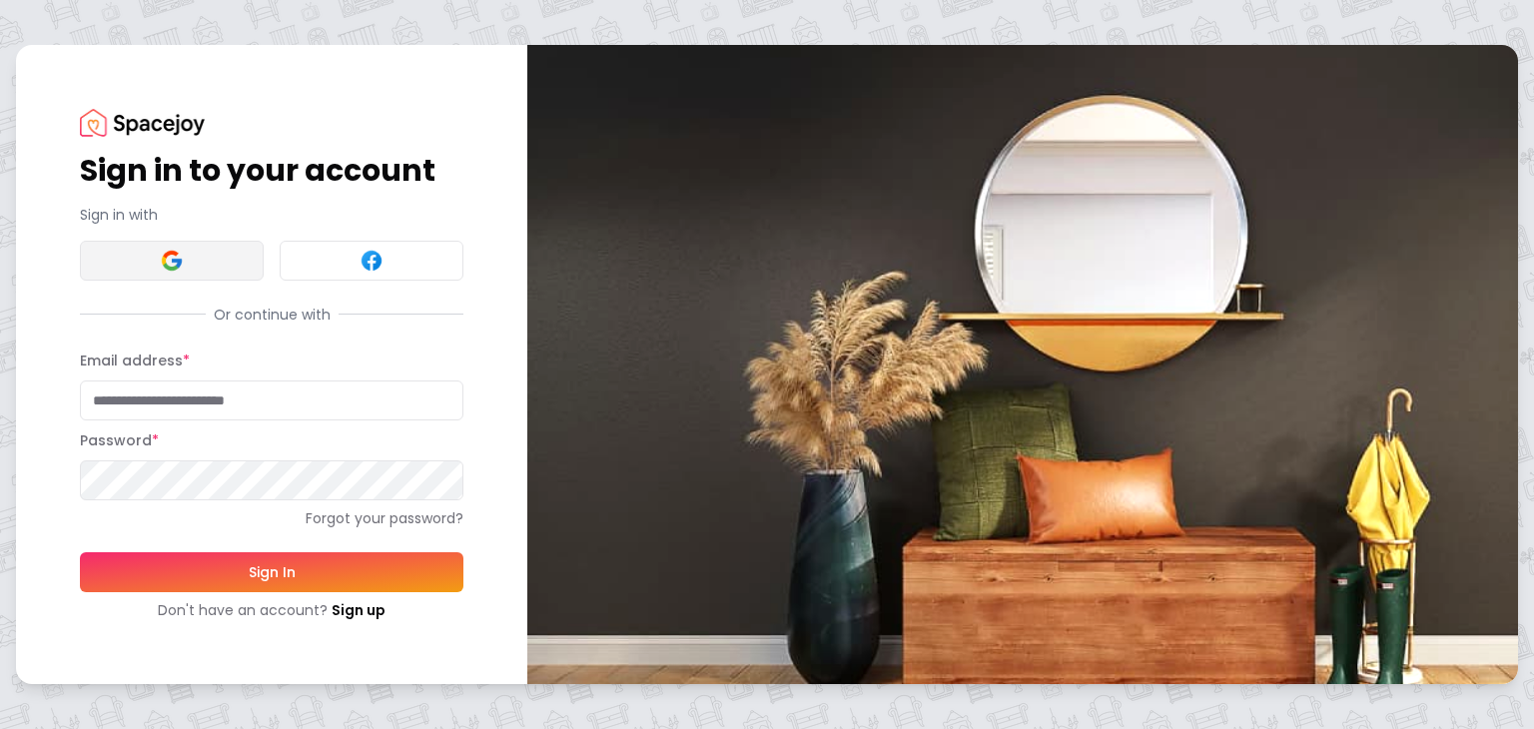 This screenshot has width=1534, height=729. Describe the element at coordinates (172, 261) in the screenshot. I see `img: Google signin` at that location.